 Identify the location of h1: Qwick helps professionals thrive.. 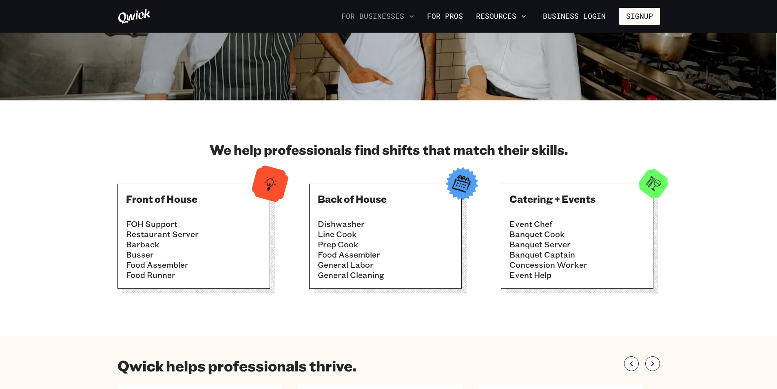
(237, 365).